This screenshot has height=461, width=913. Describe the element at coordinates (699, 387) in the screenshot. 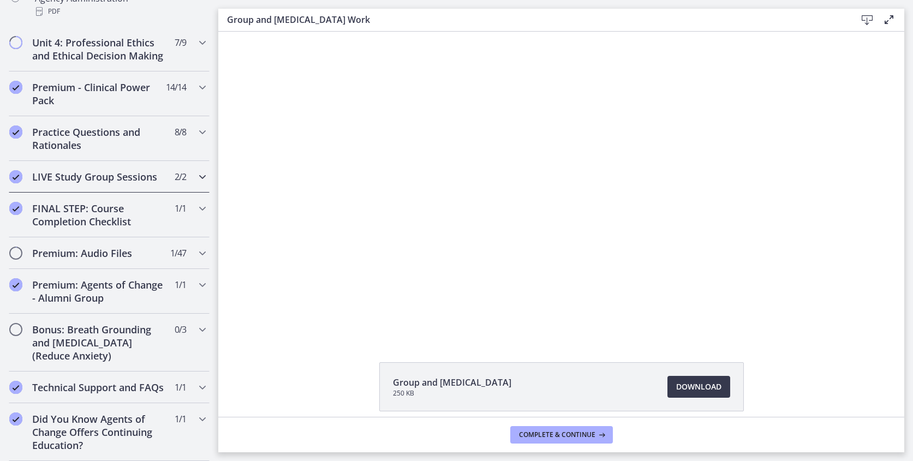

I see `a: Download` at that location.